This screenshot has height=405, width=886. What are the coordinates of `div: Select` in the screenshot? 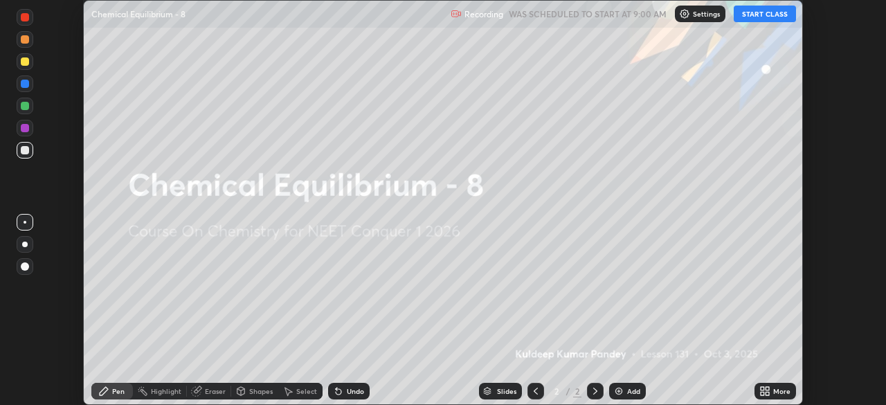 It's located at (307, 391).